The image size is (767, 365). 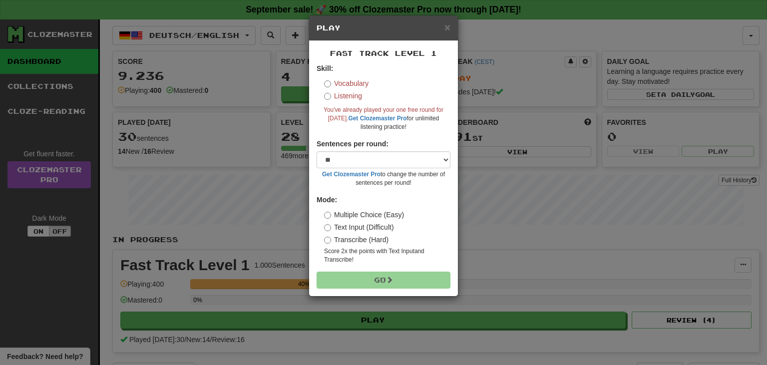 I want to click on label: Multiple Choice (Easy), so click(x=364, y=215).